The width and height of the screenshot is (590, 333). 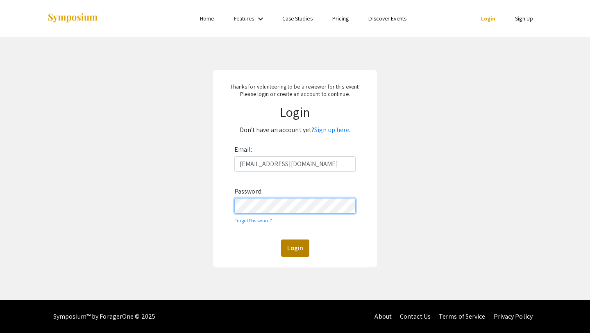 What do you see at coordinates (488, 18) in the screenshot?
I see `a: Login` at bounding box center [488, 18].